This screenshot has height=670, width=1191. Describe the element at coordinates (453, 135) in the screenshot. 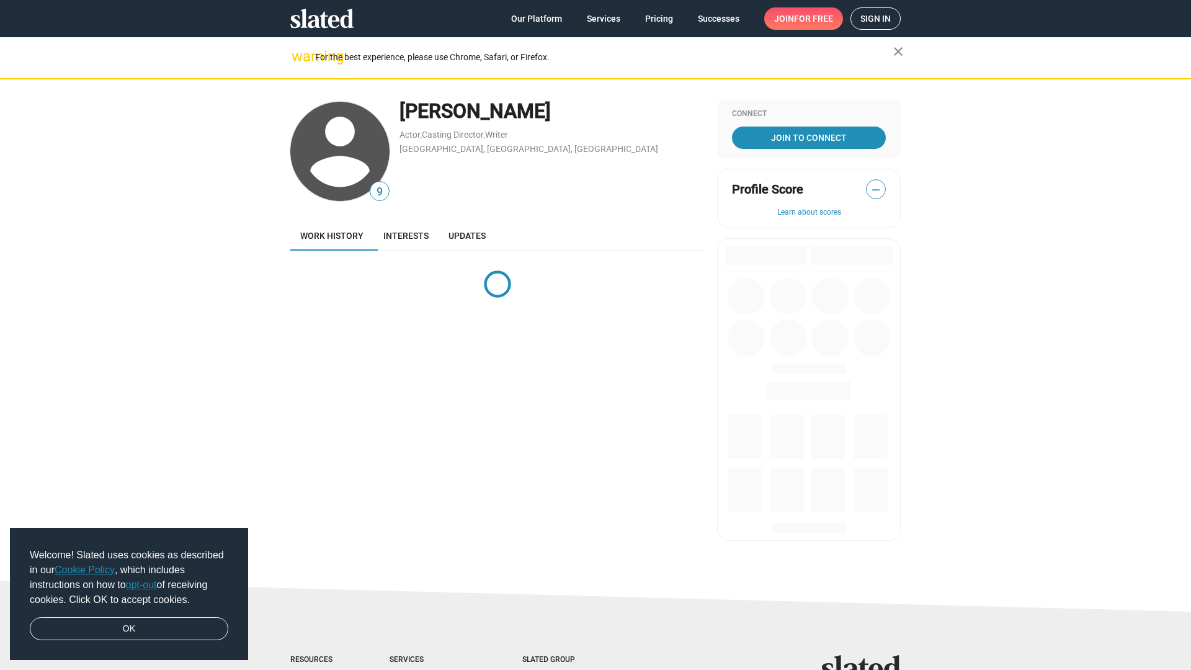

I see `a: Casting Director` at that location.